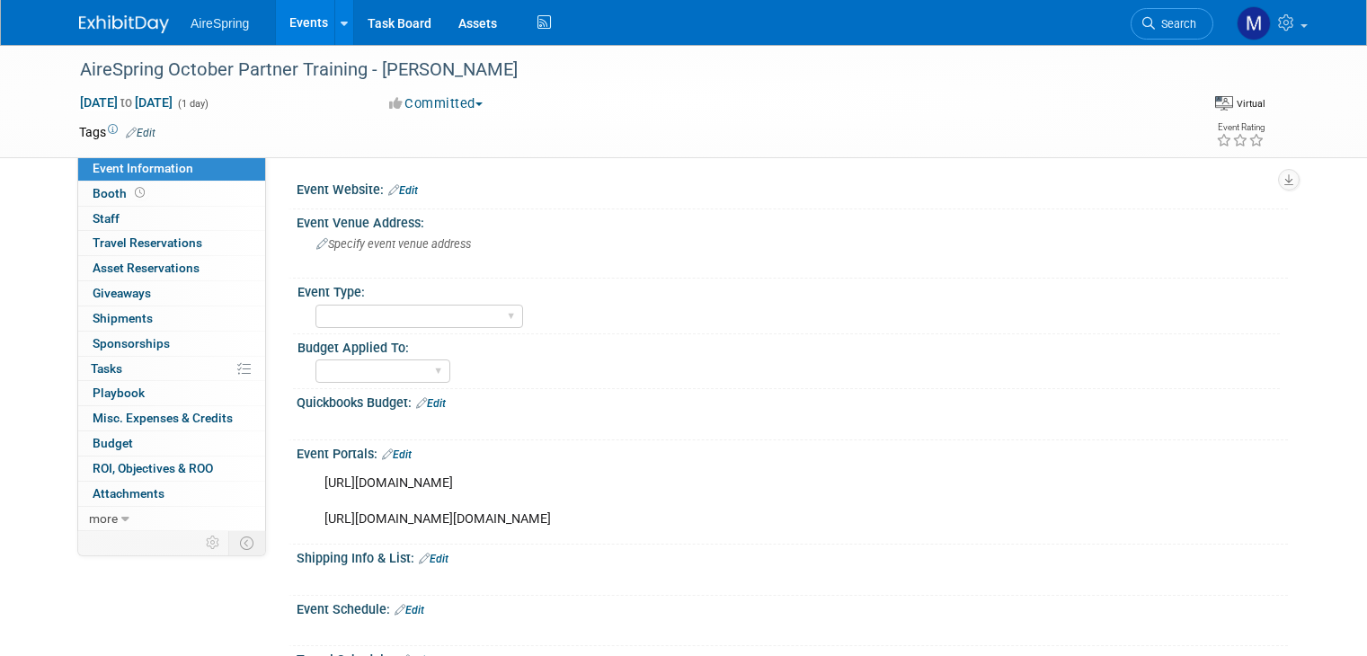 This screenshot has height=656, width=1367. I want to click on img: Format-Virtual.png, so click(1224, 103).